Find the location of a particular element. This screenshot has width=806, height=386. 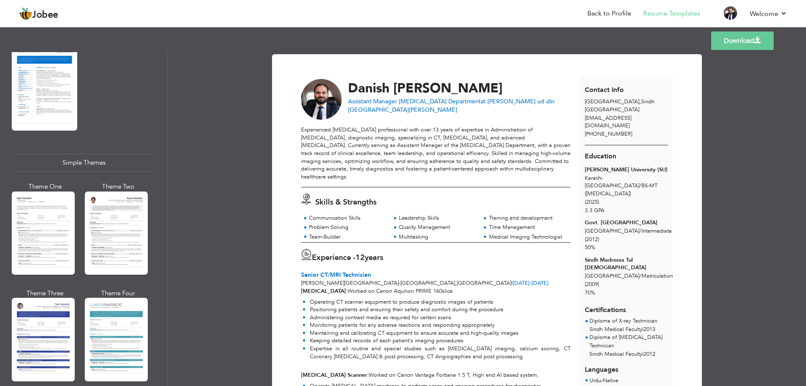

div: Sindh is located at coordinates (627, 105).